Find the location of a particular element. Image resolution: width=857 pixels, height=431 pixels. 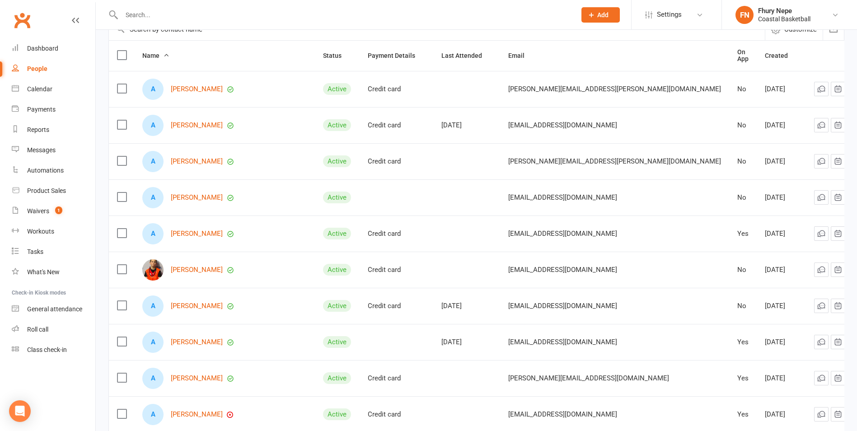

input: Search... is located at coordinates (344, 15).